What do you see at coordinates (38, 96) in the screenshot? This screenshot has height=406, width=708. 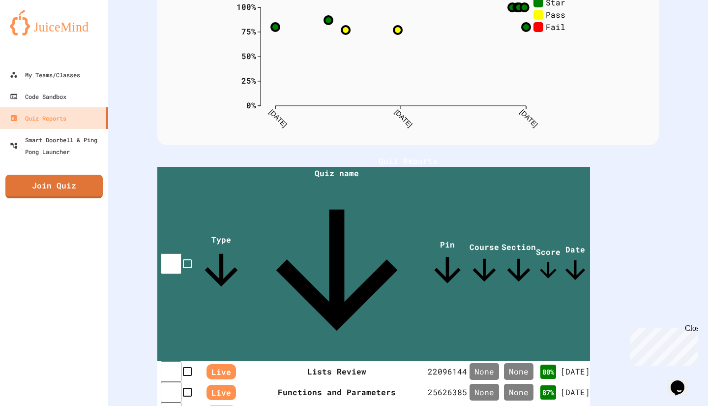 I see `div: Code Sandbox` at bounding box center [38, 96].